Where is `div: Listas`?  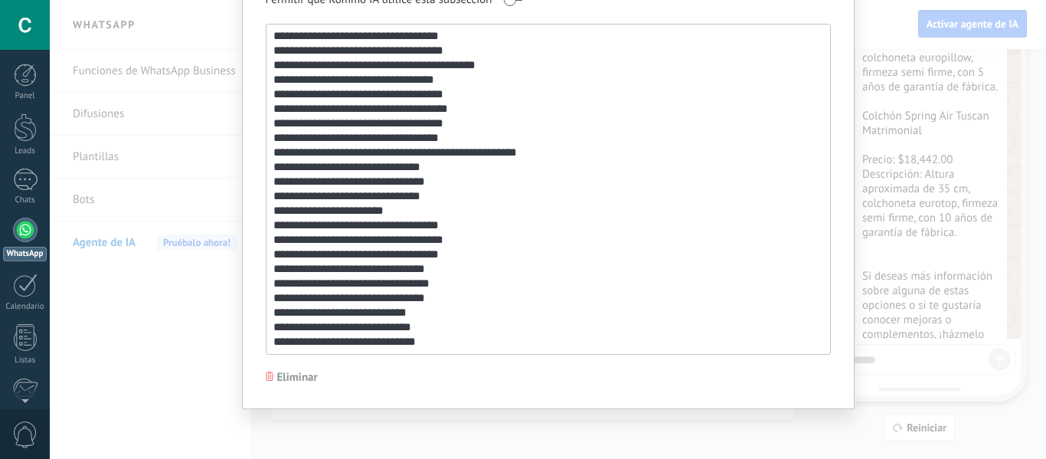 div: Listas is located at coordinates (25, 360).